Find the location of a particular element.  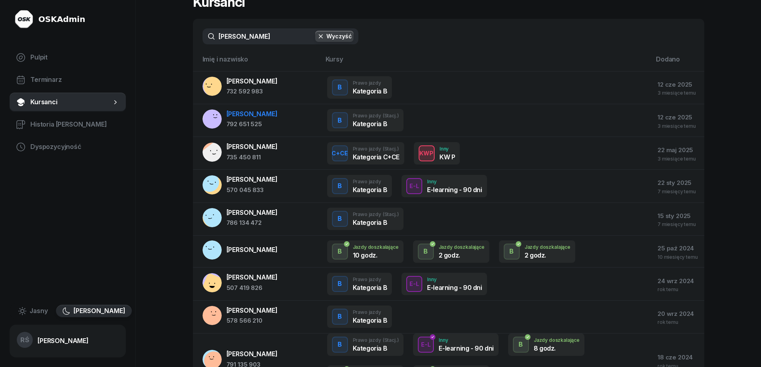

div: 507 419 826 is located at coordinates (252, 288).